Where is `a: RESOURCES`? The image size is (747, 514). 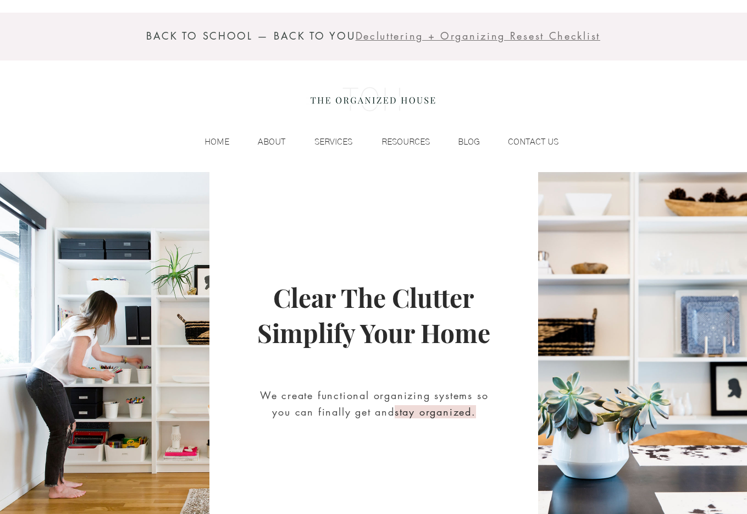 a: RESOURCES is located at coordinates (397, 142).